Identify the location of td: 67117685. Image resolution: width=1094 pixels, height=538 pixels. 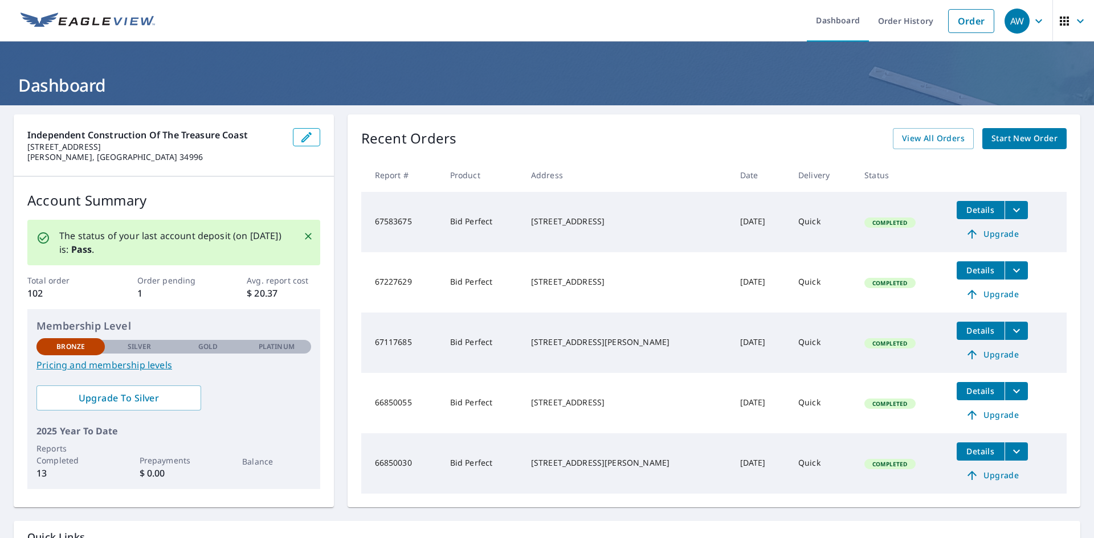
(401, 343).